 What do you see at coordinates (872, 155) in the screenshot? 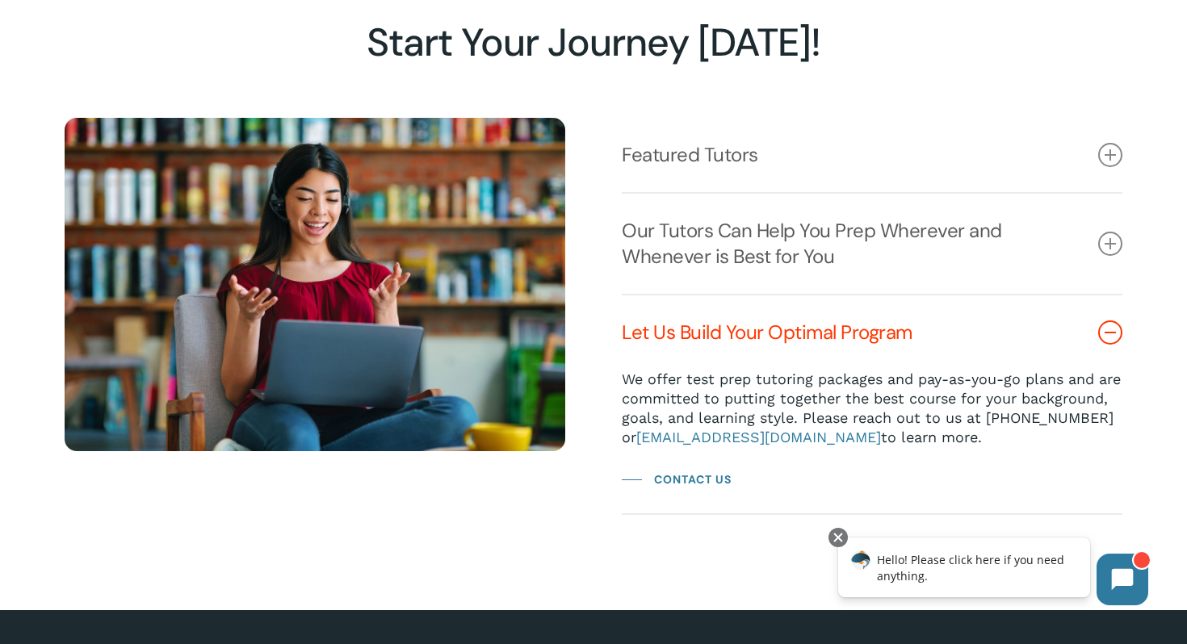
I see `a: Featured Tutors` at bounding box center [872, 155].